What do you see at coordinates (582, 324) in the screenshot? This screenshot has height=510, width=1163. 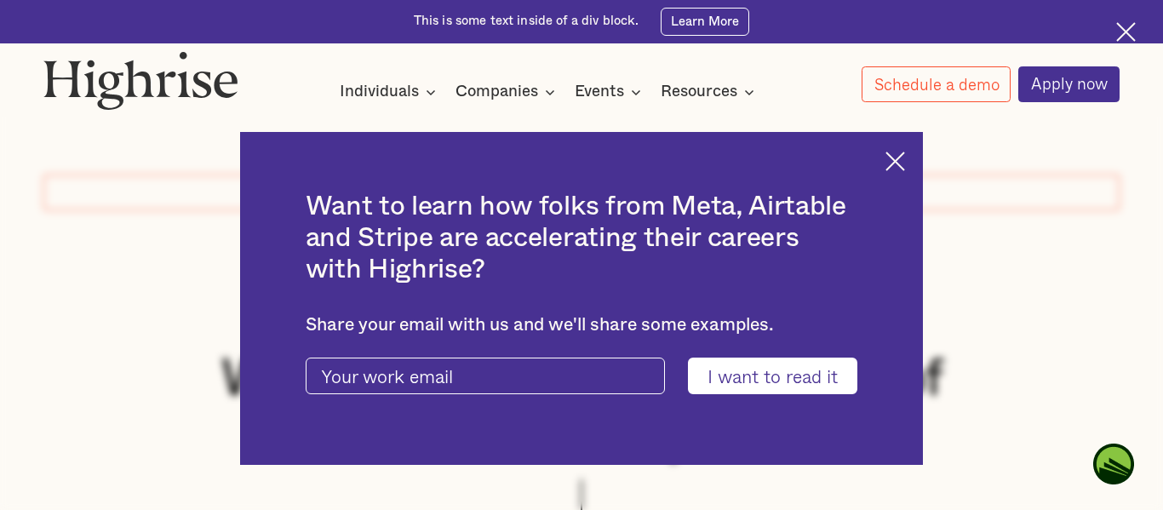 I see `div: Share your email with us and we'll share some examples.` at bounding box center [582, 324].